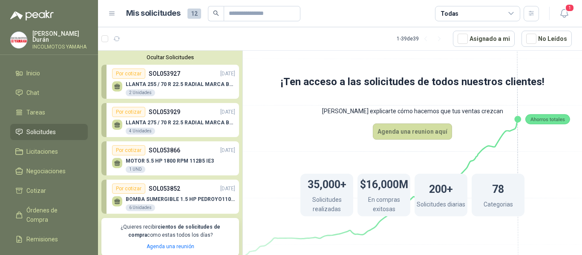 The image size is (582, 255). What do you see at coordinates (49, 113) in the screenshot?
I see `a: Tareas` at bounding box center [49, 113].